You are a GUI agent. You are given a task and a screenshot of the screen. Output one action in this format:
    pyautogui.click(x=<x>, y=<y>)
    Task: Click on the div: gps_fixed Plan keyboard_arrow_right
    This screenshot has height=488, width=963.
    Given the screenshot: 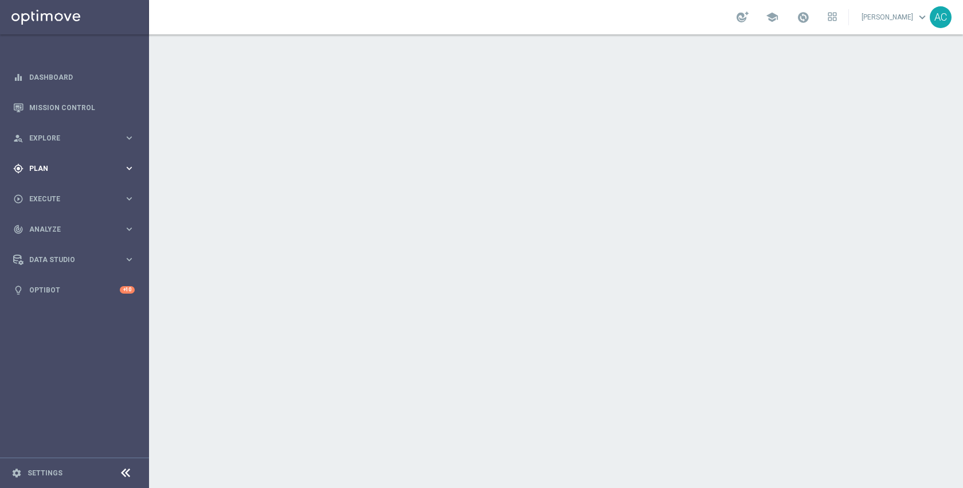 What is the action you would take?
    pyautogui.click(x=74, y=169)
    